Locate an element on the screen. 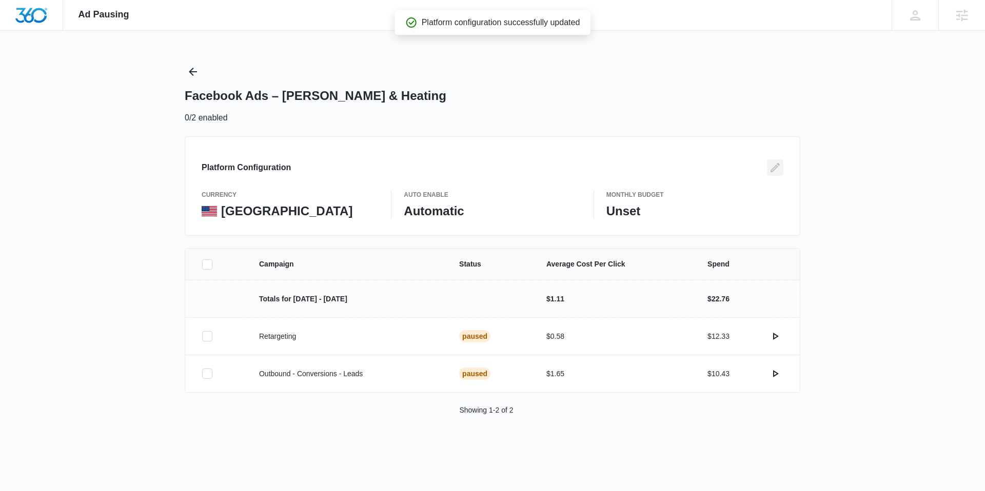 Image resolution: width=985 pixels, height=491 pixels. p: Auto Enable is located at coordinates (492, 195).